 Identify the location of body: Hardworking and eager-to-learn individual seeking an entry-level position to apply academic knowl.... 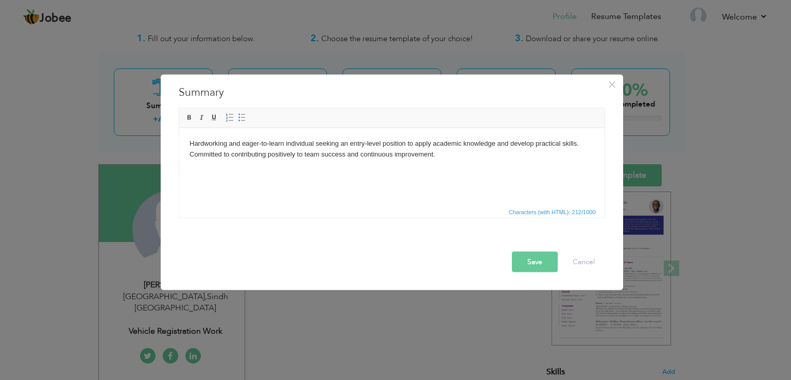
(213, 21).